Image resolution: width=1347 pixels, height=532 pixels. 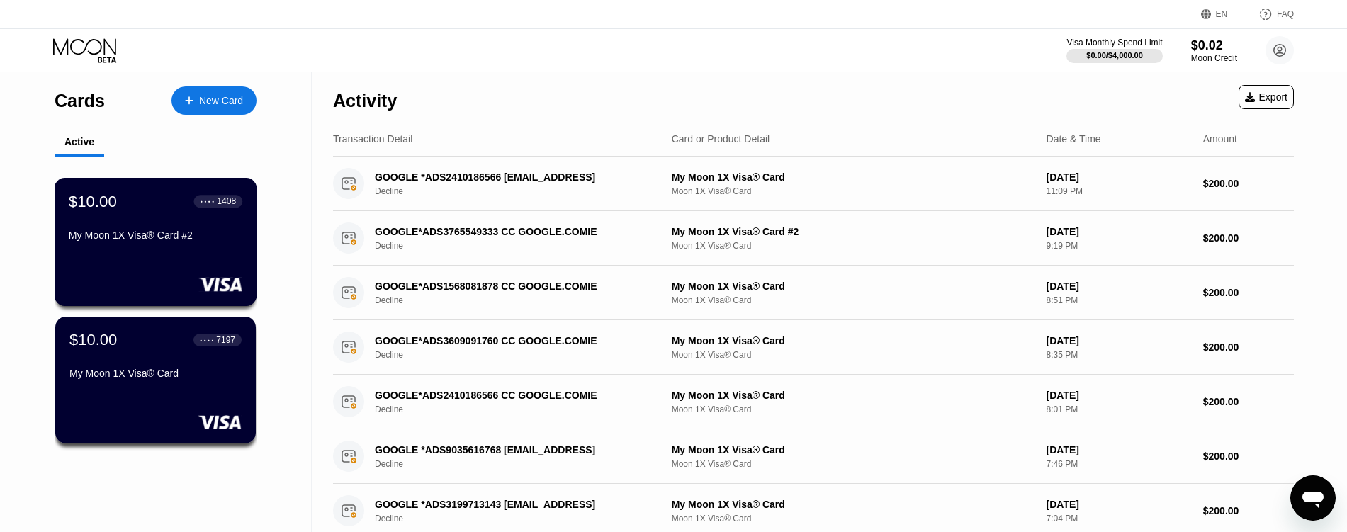 What do you see at coordinates (155, 380) in the screenshot?
I see `div: $10.00● ● ● ●7197My Moon 1X Visa® Card` at bounding box center [155, 380].